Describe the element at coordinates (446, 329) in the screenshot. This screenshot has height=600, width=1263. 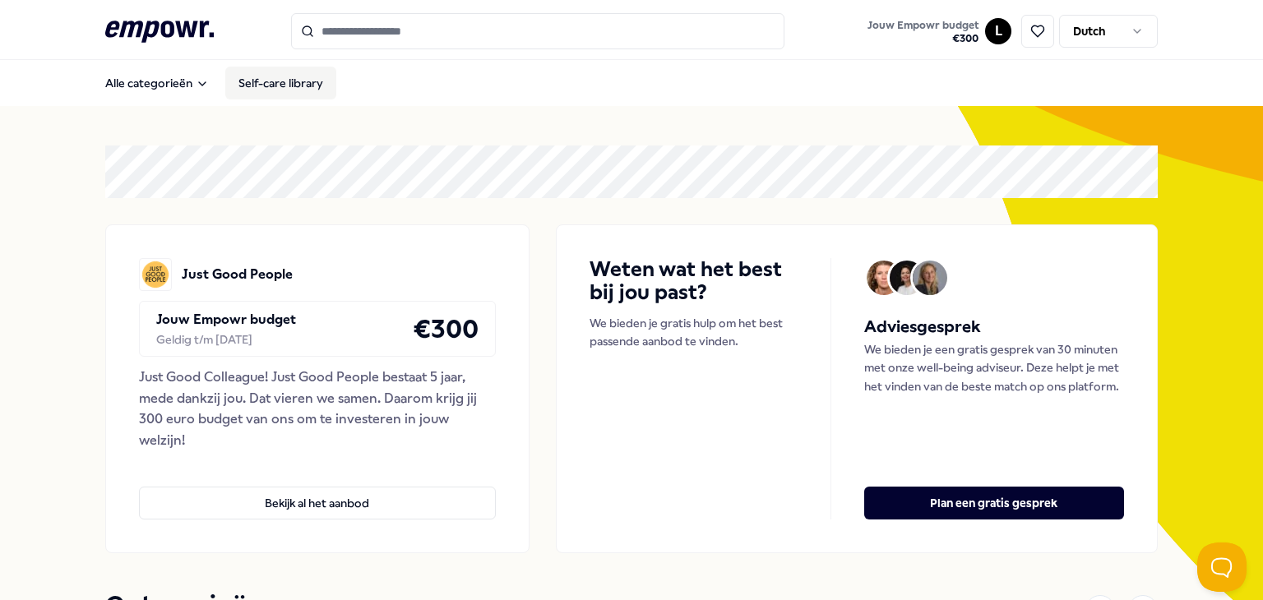
I see `h4: € 300` at that location.